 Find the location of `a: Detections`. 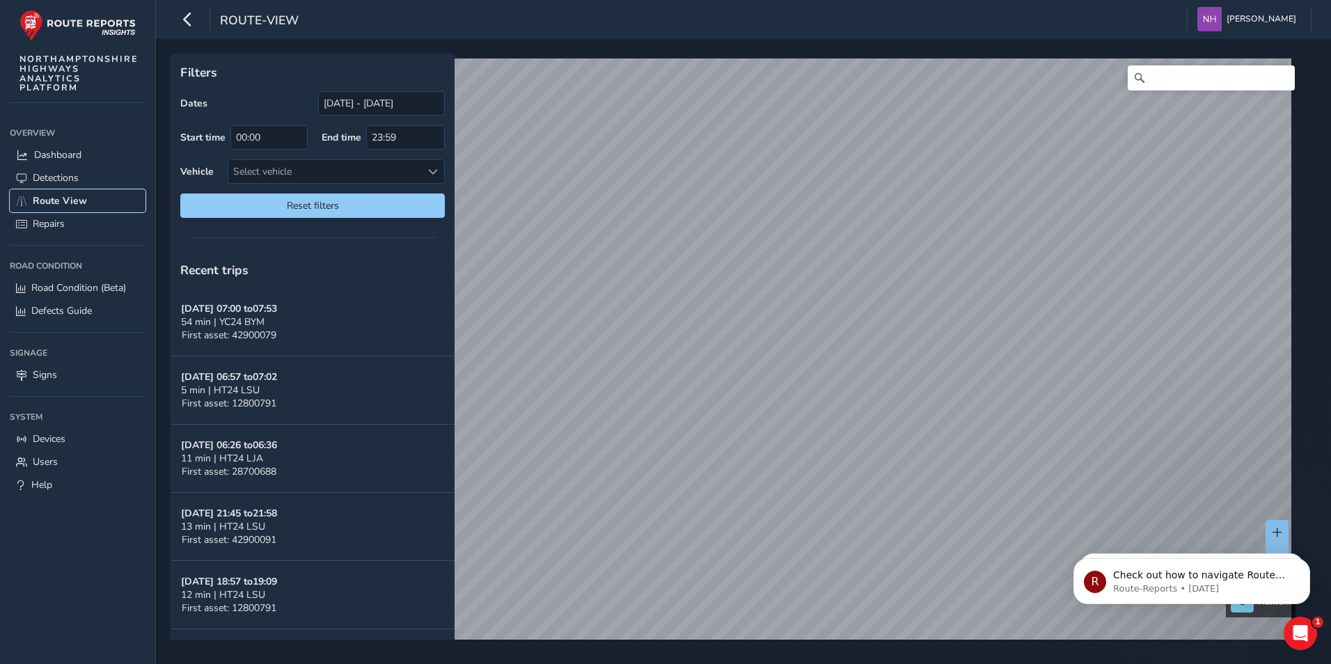

a: Detections is located at coordinates (77, 178).